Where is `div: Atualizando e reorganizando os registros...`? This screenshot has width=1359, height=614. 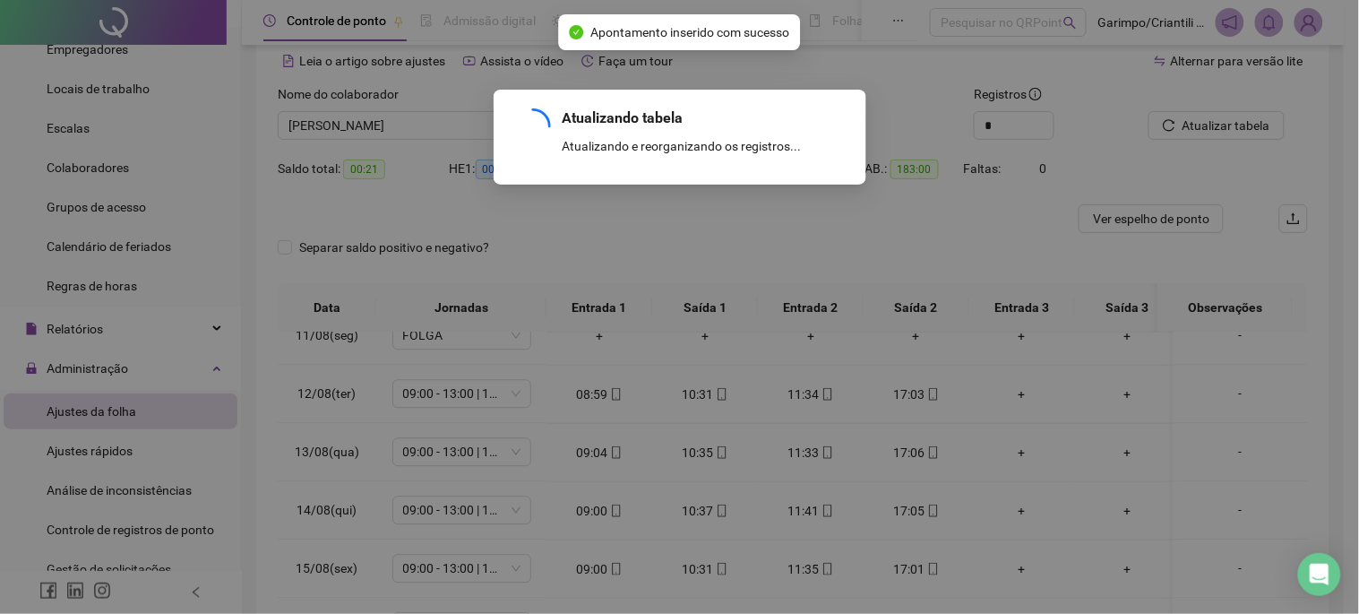 div: Atualizando e reorganizando os registros... is located at coordinates (703, 146).